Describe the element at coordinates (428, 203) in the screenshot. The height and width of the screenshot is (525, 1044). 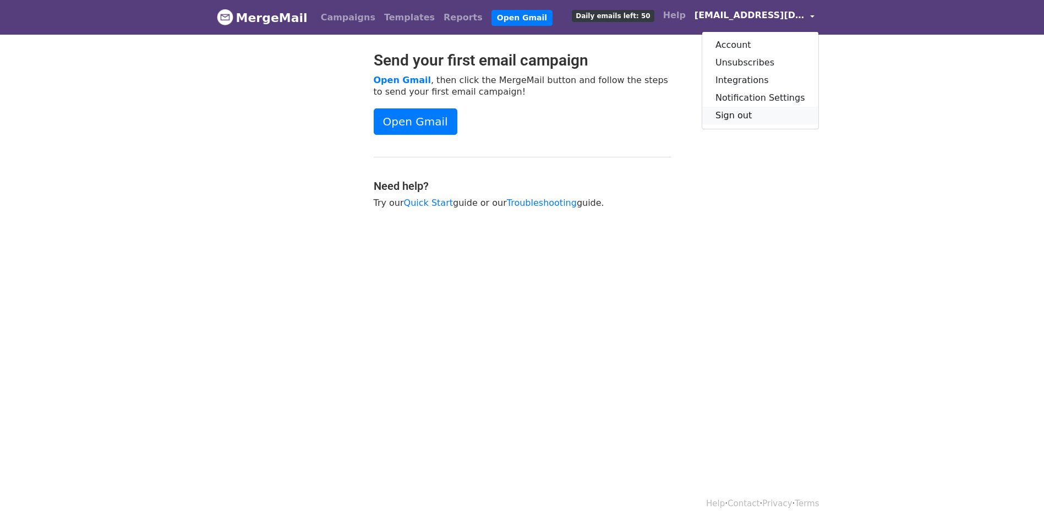
I see `a: Quick Start` at that location.